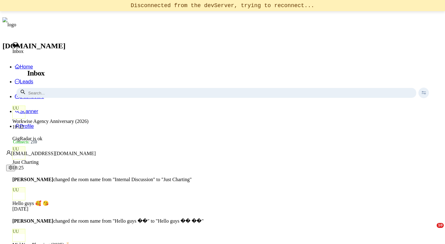 The width and height of the screenshot is (445, 244). I want to click on div: Hello guys 🥰 😘, so click(223, 203).